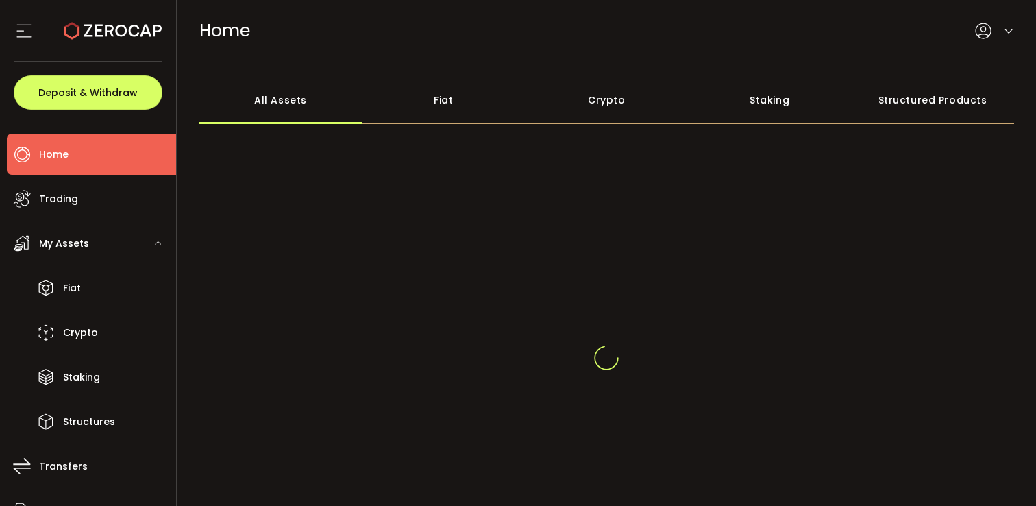 The width and height of the screenshot is (1036, 506). I want to click on div: Staking, so click(770, 100).